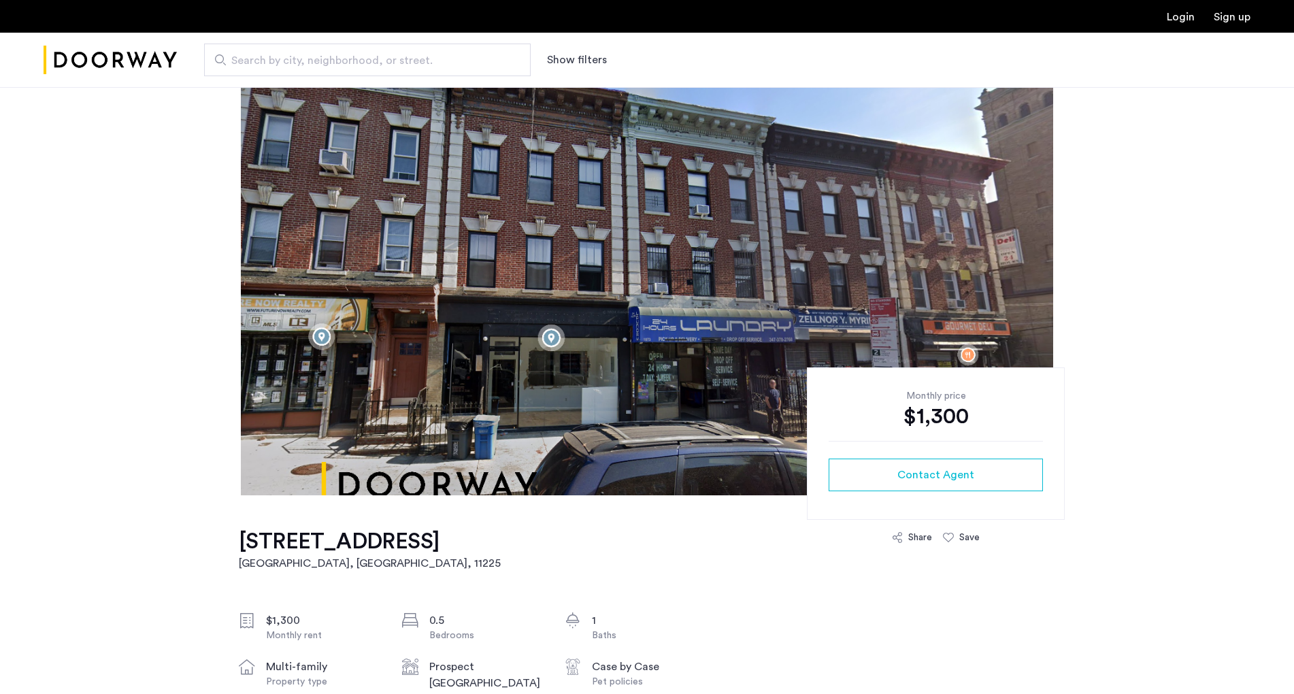 This screenshot has height=694, width=1294. What do you see at coordinates (1232, 17) in the screenshot?
I see `a: Registration` at bounding box center [1232, 17].